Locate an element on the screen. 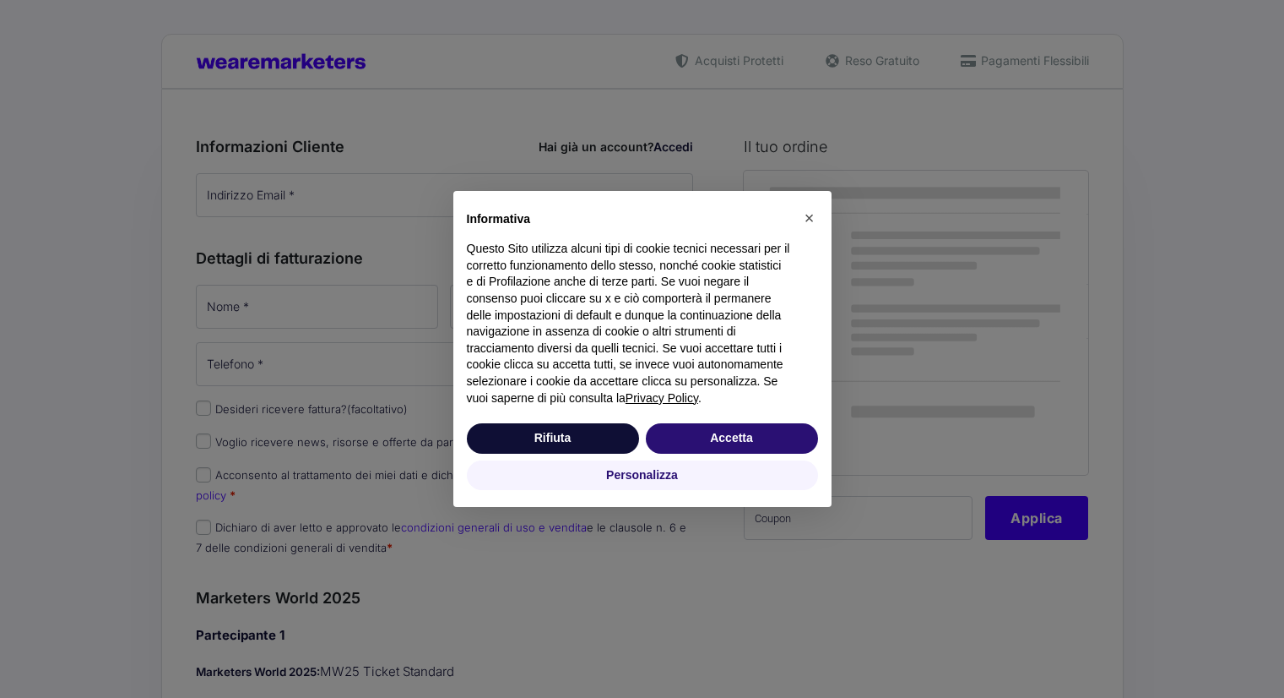 The image size is (1284, 698). p: Questo Sito utilizza alcuni tipi di cookie tecnici necessari per il corretto funzionamento dello ... is located at coordinates (629, 323).